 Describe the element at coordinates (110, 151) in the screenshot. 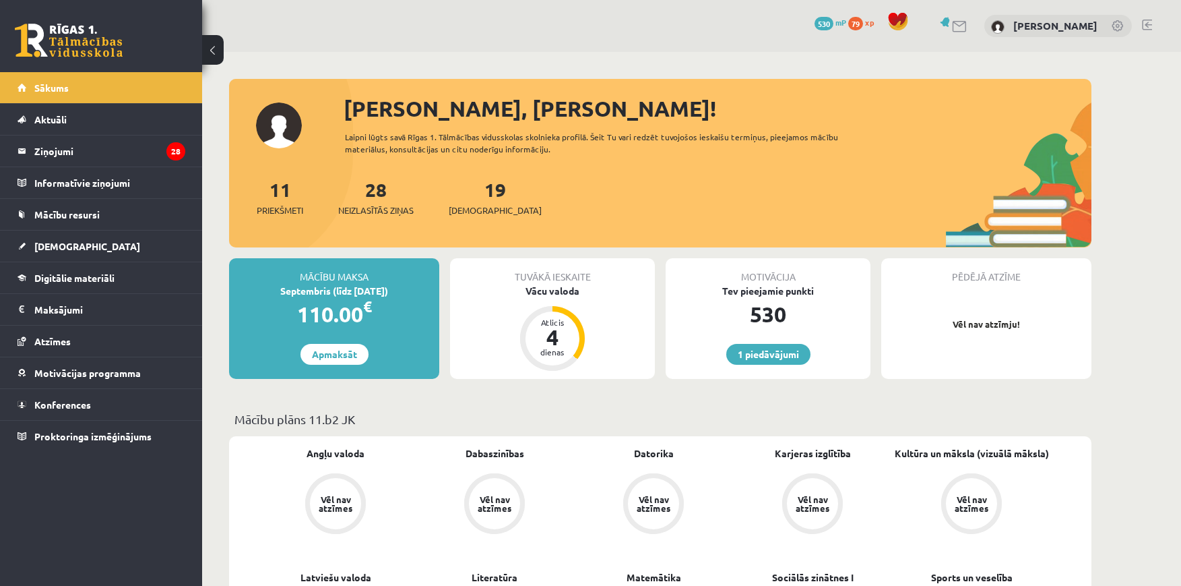

I see `legend: Ziņojumi` at that location.